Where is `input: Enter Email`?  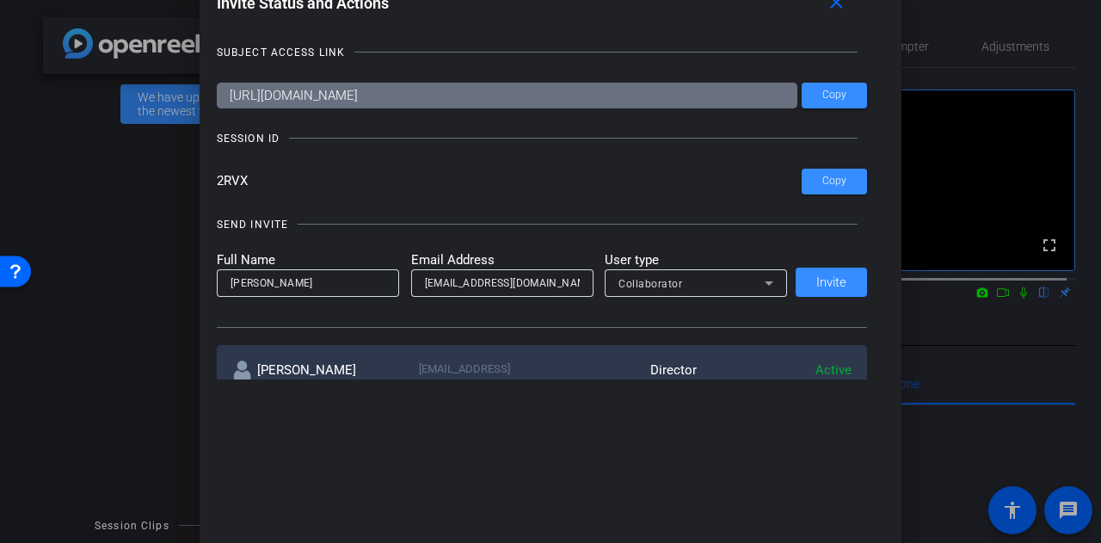
input: Enter Email is located at coordinates (502, 283).